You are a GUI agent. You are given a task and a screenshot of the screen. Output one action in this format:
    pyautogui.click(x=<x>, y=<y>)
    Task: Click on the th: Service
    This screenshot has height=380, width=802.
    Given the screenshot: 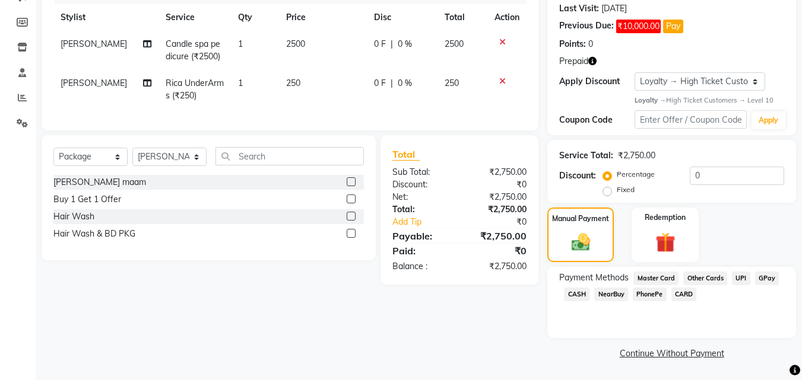 What is the action you would take?
    pyautogui.click(x=195, y=17)
    